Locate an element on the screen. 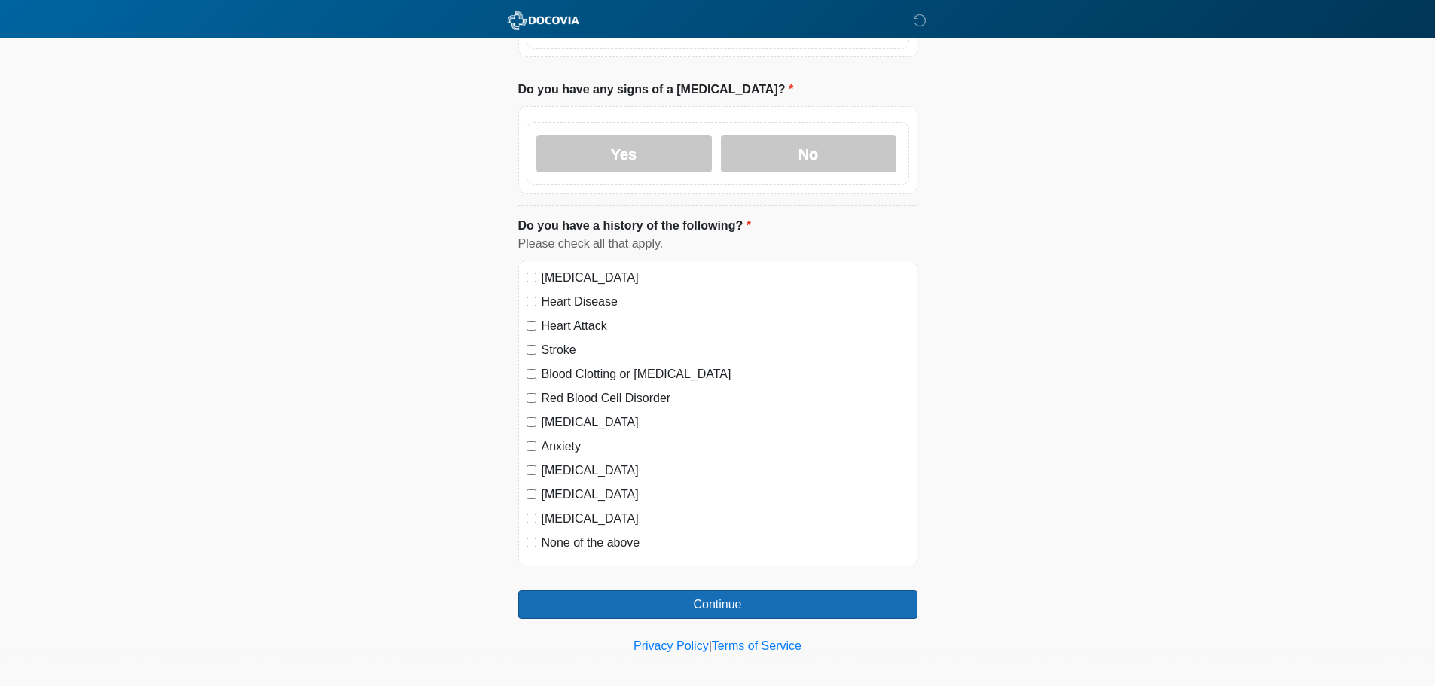  label: Heart Disease is located at coordinates (726, 302).